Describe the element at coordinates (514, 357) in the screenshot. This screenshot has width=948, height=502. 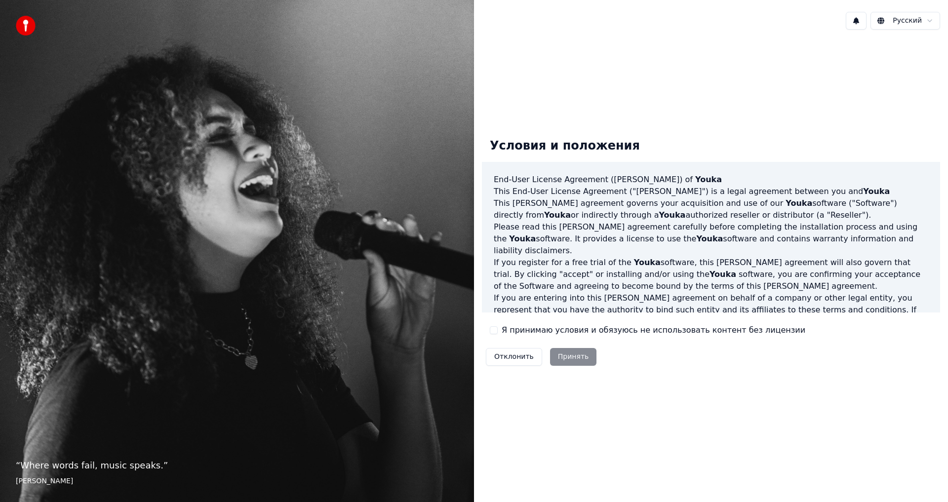
I see `button: Отклонить` at that location.